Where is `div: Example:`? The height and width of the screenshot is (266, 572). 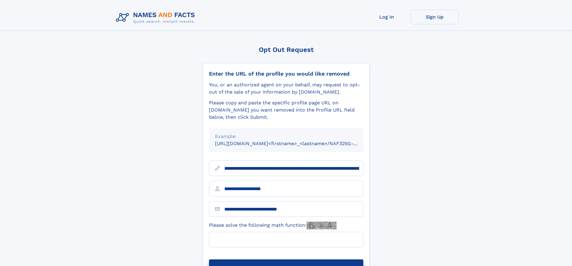 div: Example: is located at coordinates (286, 137).